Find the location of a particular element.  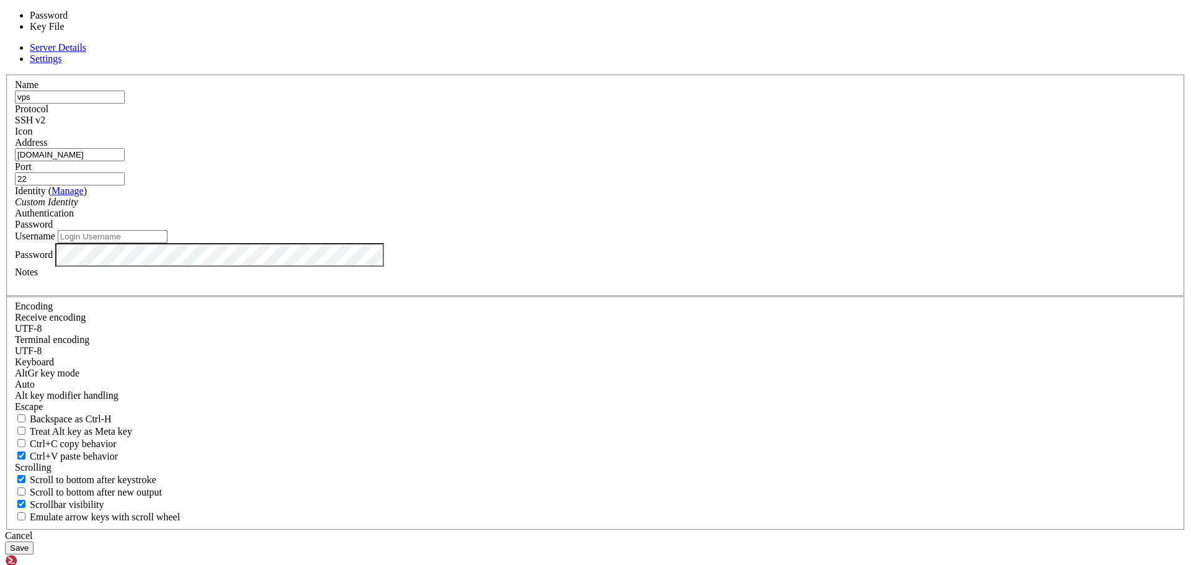

input: Scrollbar visibility is located at coordinates (21, 504).